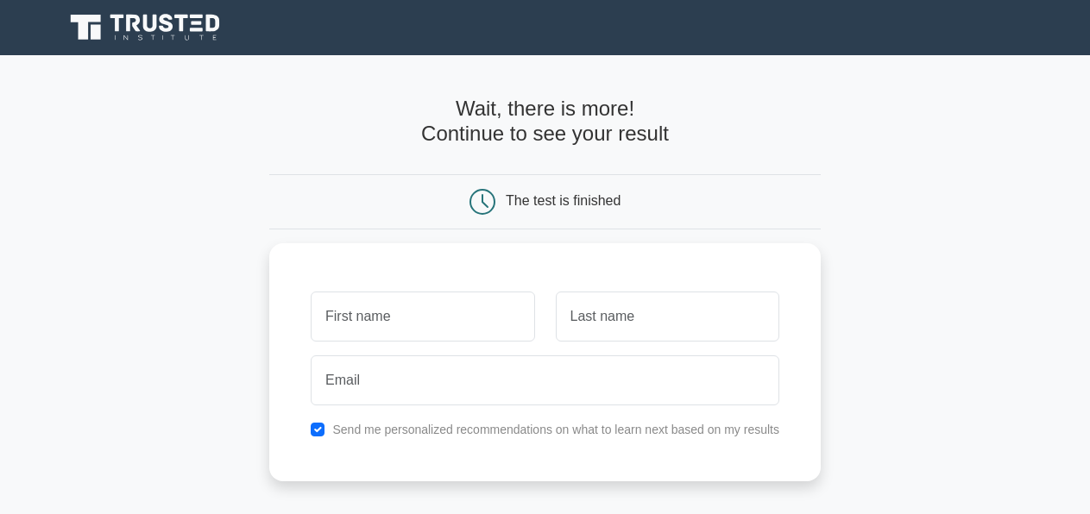 Image resolution: width=1090 pixels, height=514 pixels. What do you see at coordinates (544, 380) in the screenshot?
I see `input: Email` at bounding box center [544, 380].